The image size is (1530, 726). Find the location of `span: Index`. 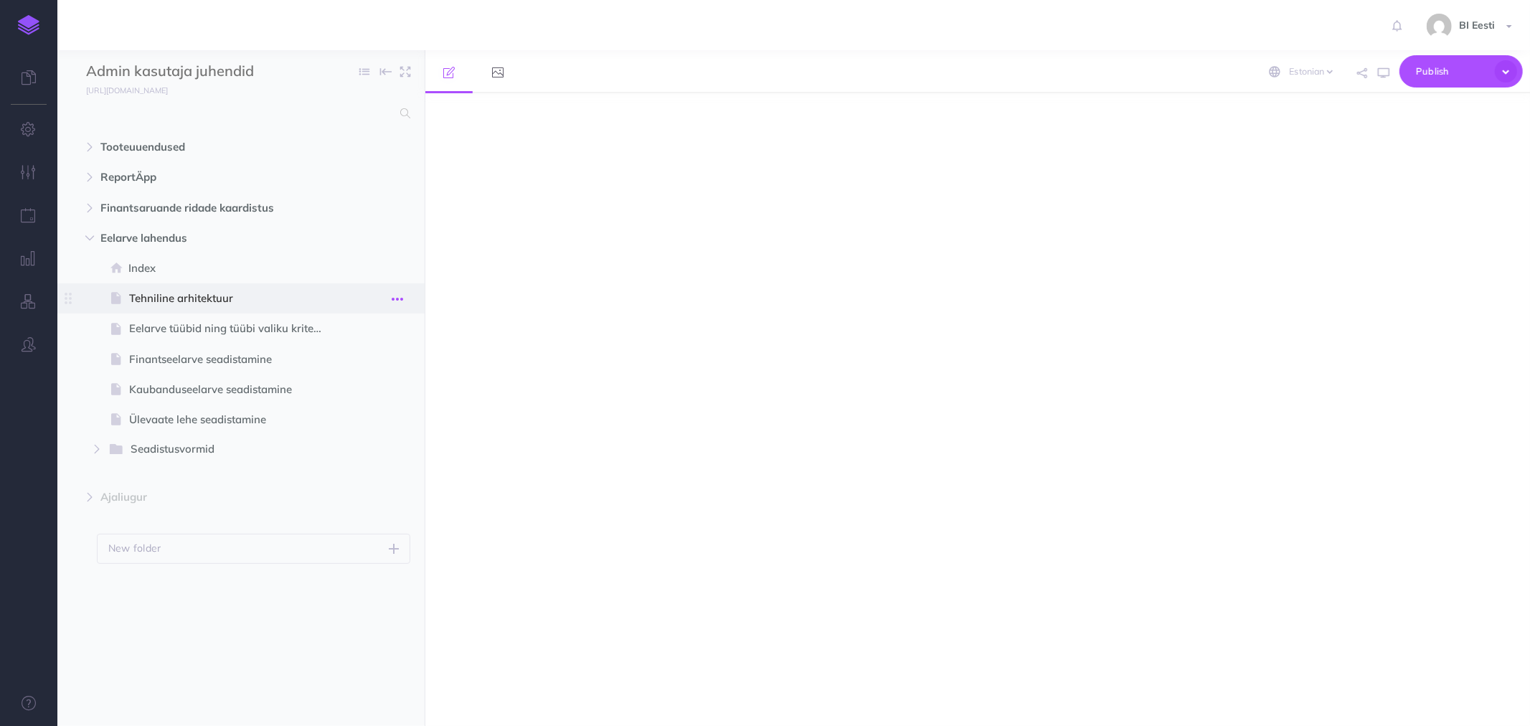

span: Index is located at coordinates (233, 268).